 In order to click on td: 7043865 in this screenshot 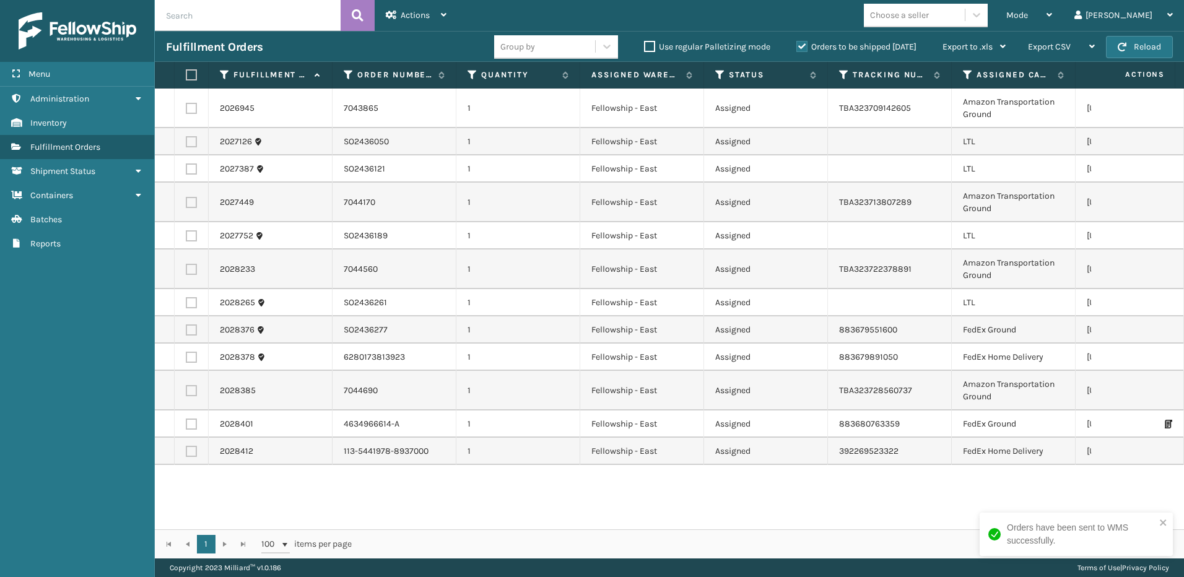, I will do `click(394, 108)`.